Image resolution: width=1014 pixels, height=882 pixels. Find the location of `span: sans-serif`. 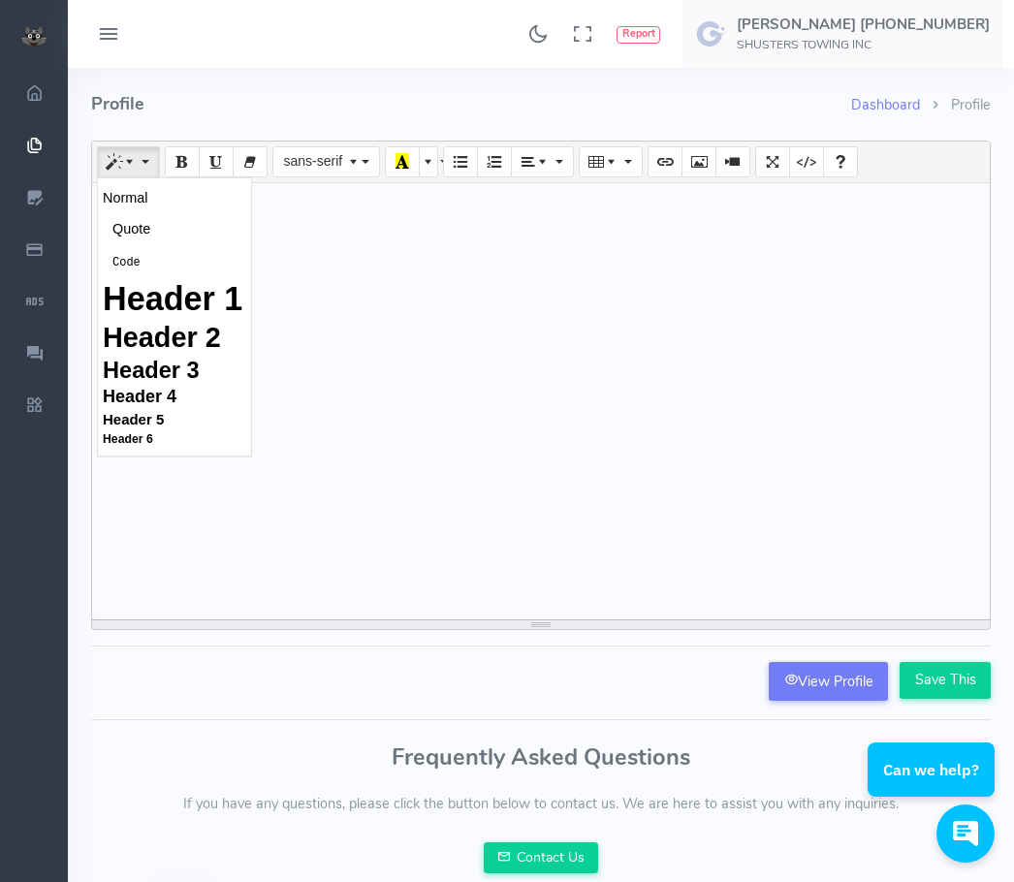

span: sans-serif is located at coordinates (312, 161).